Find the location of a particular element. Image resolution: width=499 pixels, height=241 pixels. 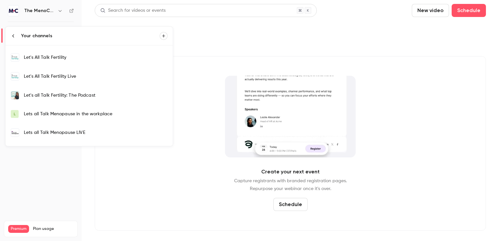

img: Lets all Talk Menopause LIVE is located at coordinates (15, 133).